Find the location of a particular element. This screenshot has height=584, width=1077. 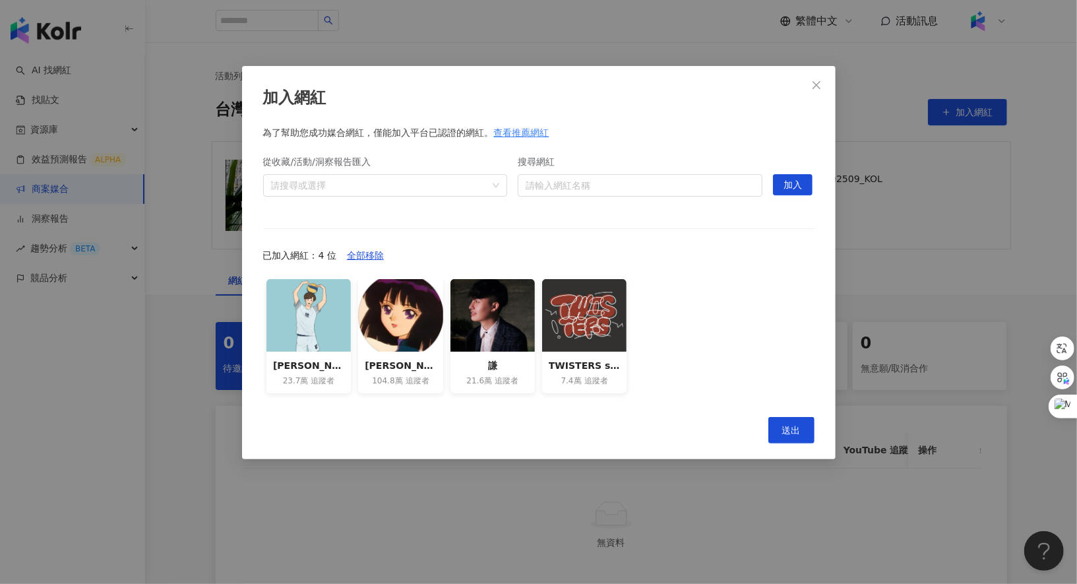

button: 加入 is located at coordinates (793, 185).